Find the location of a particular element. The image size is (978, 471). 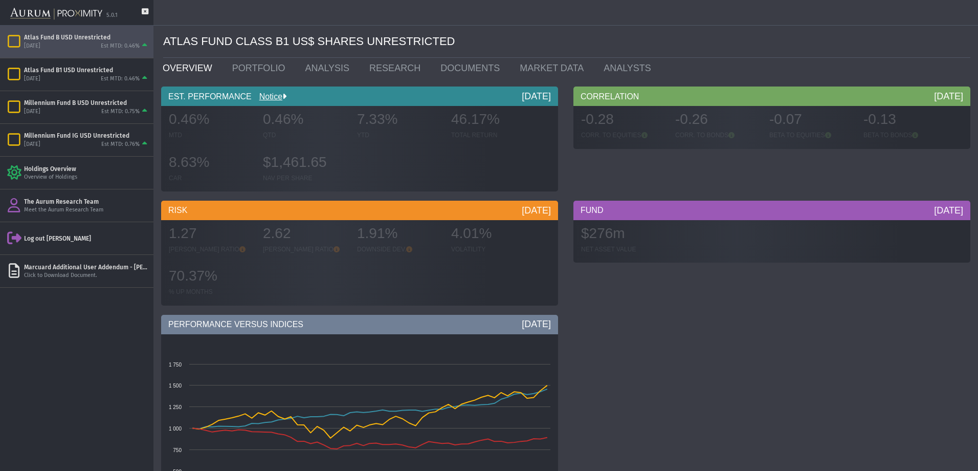

div: Millennium Fund B USD Unrestricted is located at coordinates (86, 103).